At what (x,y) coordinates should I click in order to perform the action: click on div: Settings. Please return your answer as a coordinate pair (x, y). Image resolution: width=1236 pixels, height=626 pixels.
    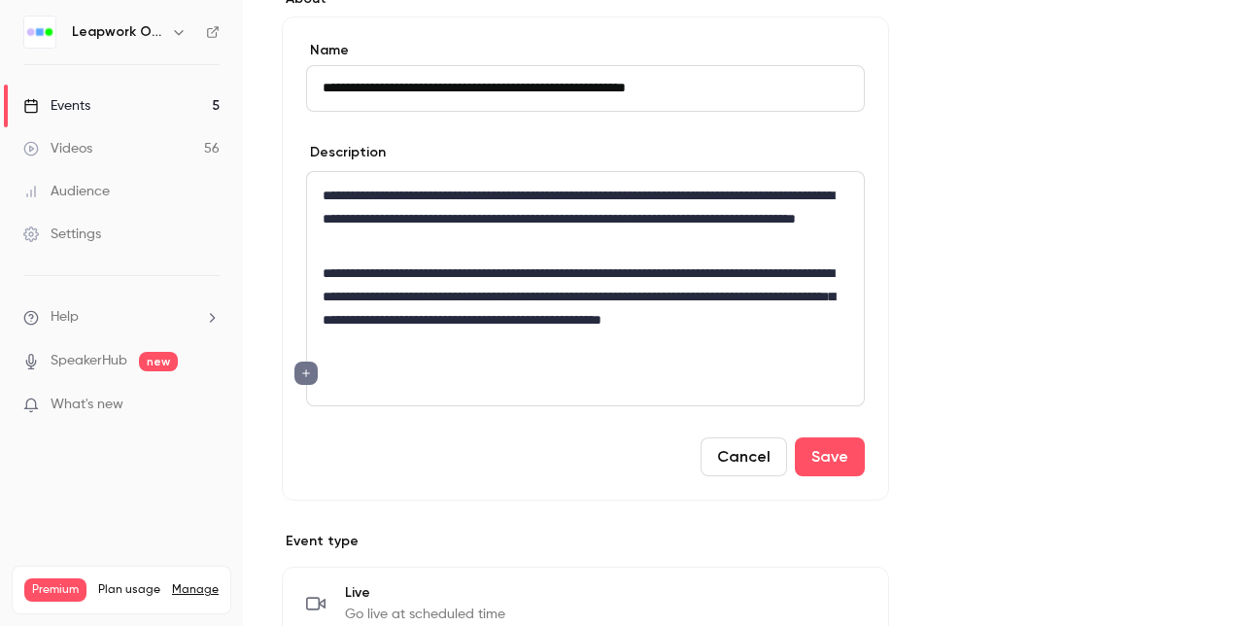
    Looking at the image, I should click on (62, 234).